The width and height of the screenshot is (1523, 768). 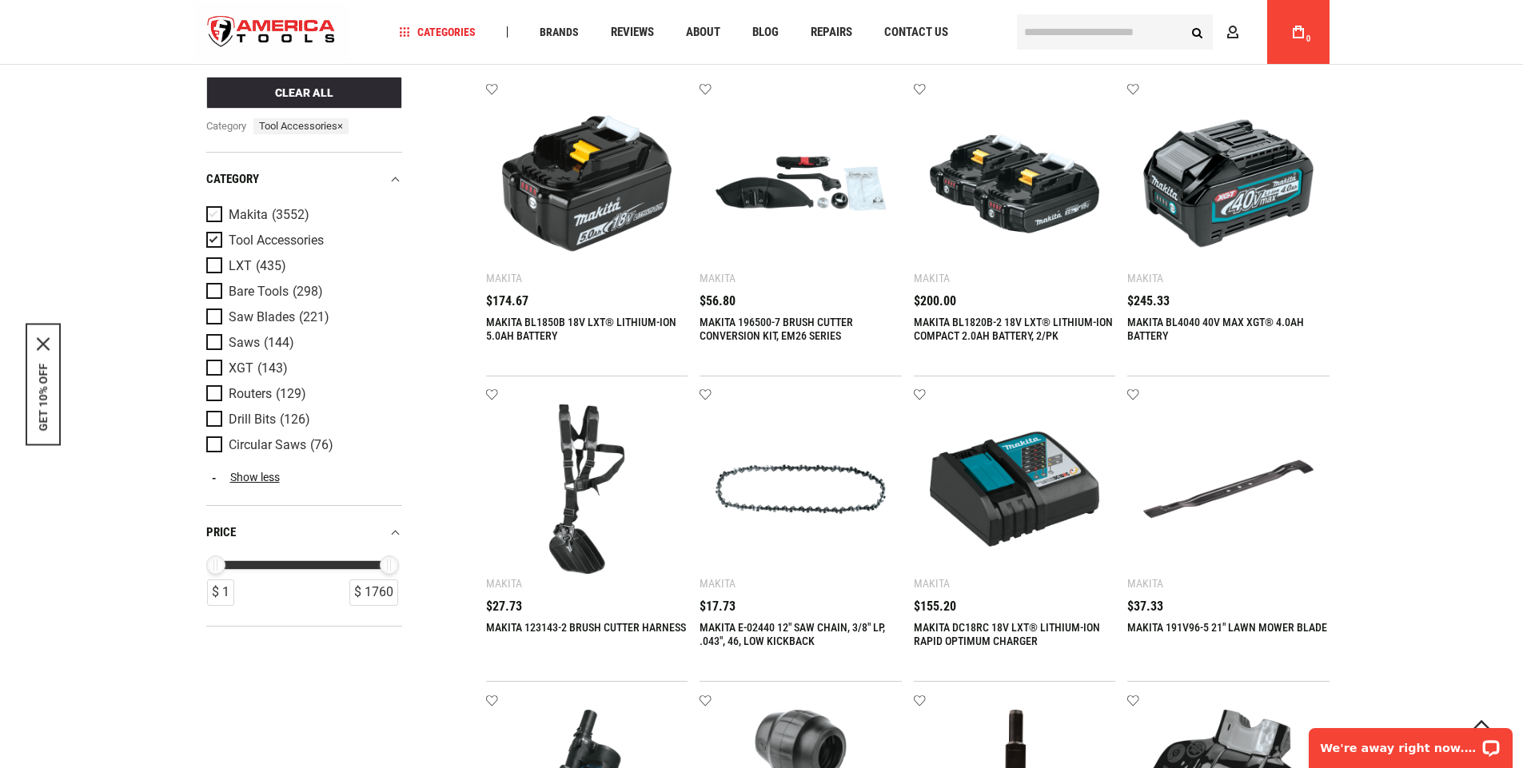 What do you see at coordinates (1015, 489) in the screenshot?
I see `img: MAKITA DC18RC 18V LXT® LITHIUM-ION RAPID OPTIMUM CHARGER` at bounding box center [1015, 489].